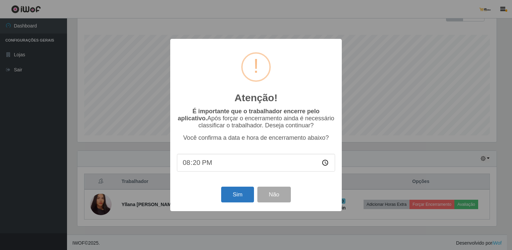 The height and width of the screenshot is (250, 512). I want to click on button: Não, so click(274, 194).